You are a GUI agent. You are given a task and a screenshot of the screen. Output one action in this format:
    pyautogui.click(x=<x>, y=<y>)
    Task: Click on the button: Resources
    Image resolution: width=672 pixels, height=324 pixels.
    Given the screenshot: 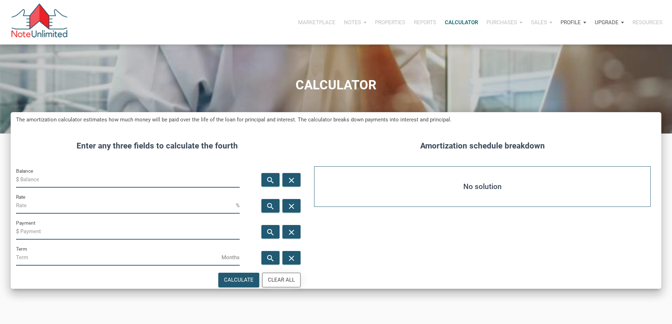 What is the action you would take?
    pyautogui.click(x=648, y=22)
    